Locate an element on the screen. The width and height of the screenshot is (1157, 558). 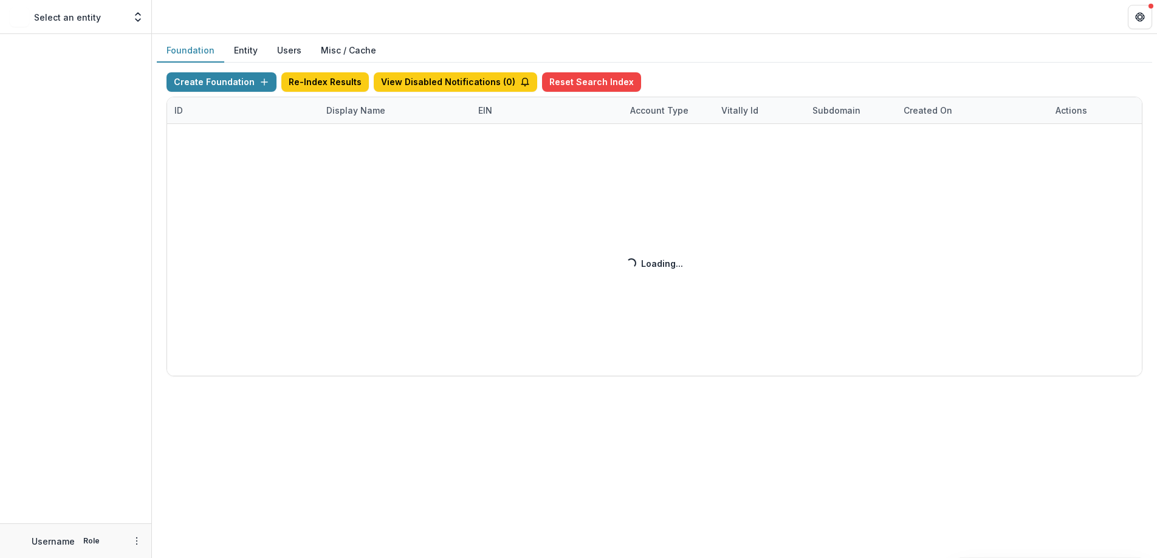
p: Role is located at coordinates (91, 541).